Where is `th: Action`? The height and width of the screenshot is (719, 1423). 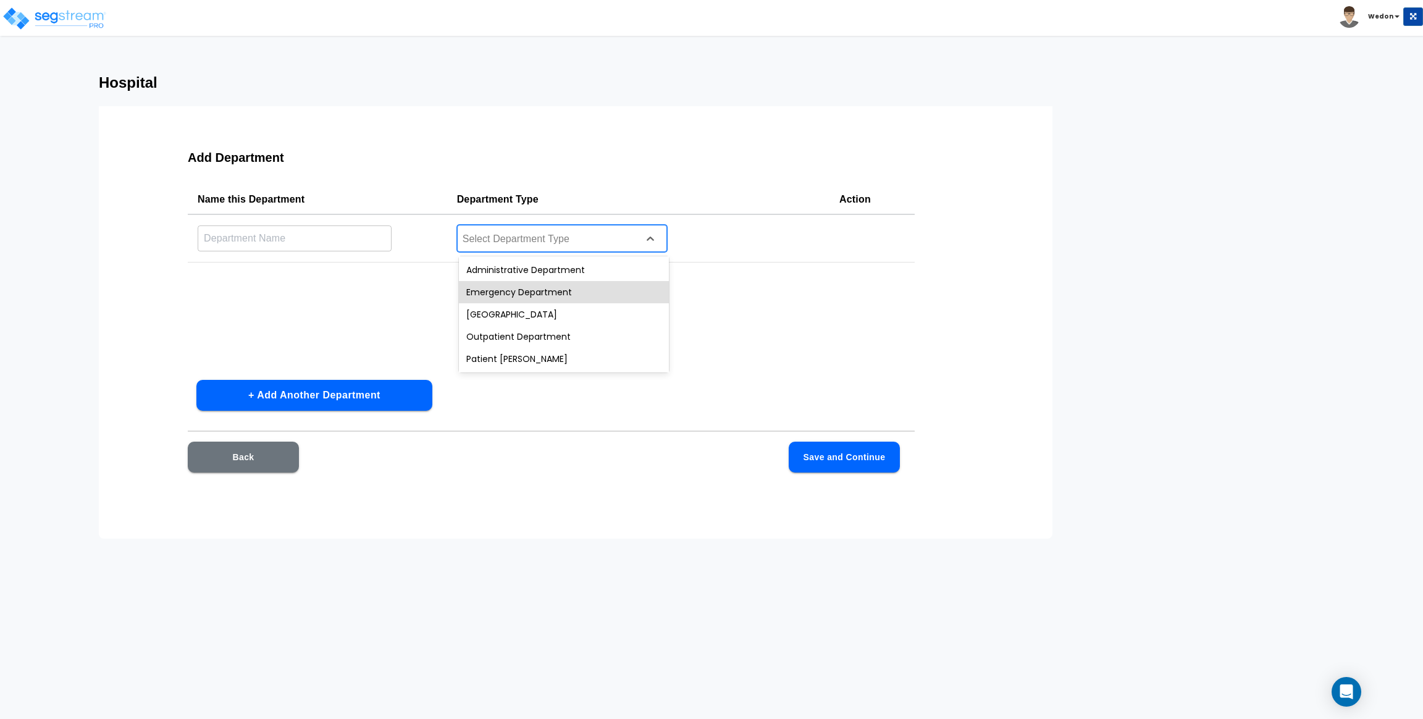
th: Action is located at coordinates (872, 199).